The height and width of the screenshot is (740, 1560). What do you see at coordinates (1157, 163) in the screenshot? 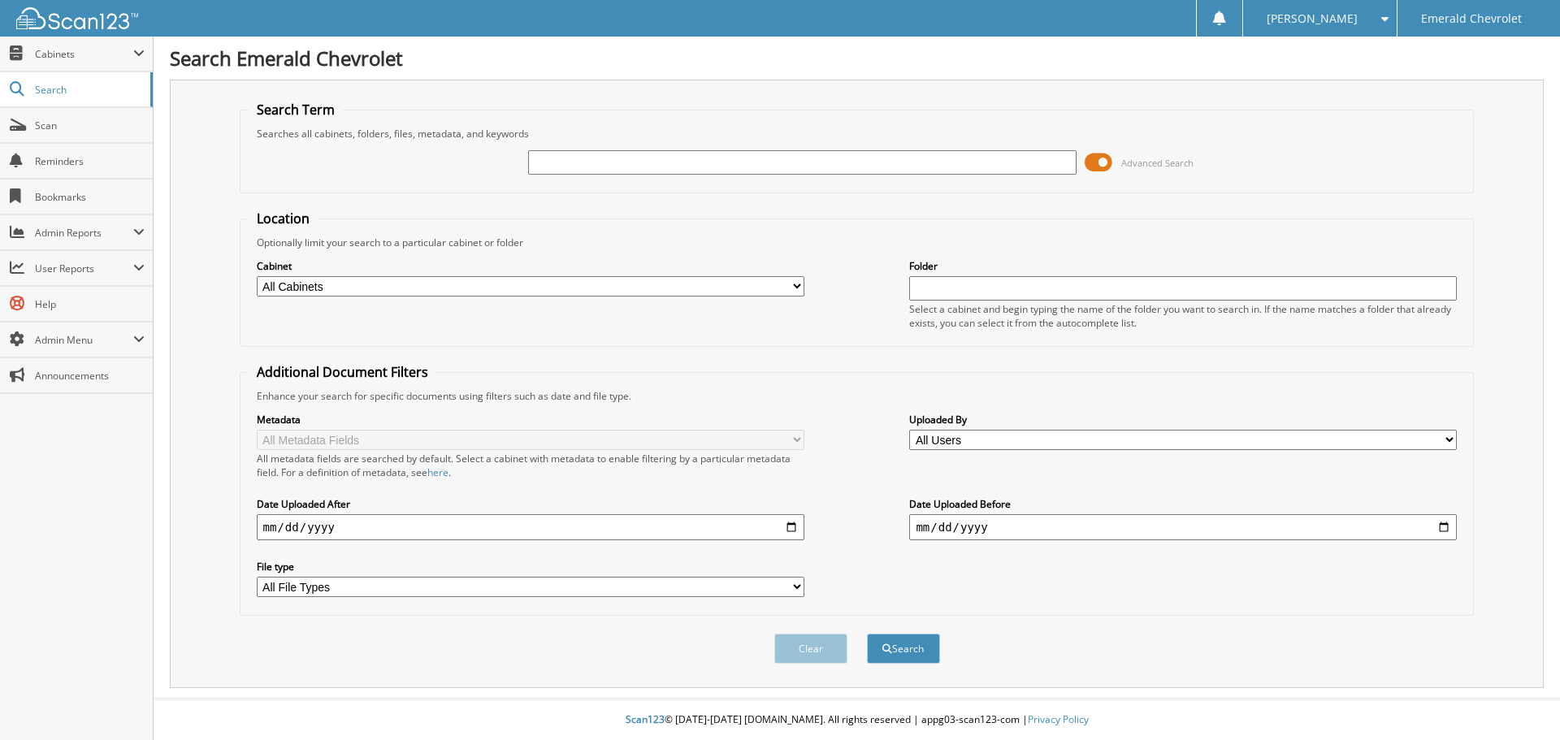
I see `span: Advanced Search` at bounding box center [1157, 163].